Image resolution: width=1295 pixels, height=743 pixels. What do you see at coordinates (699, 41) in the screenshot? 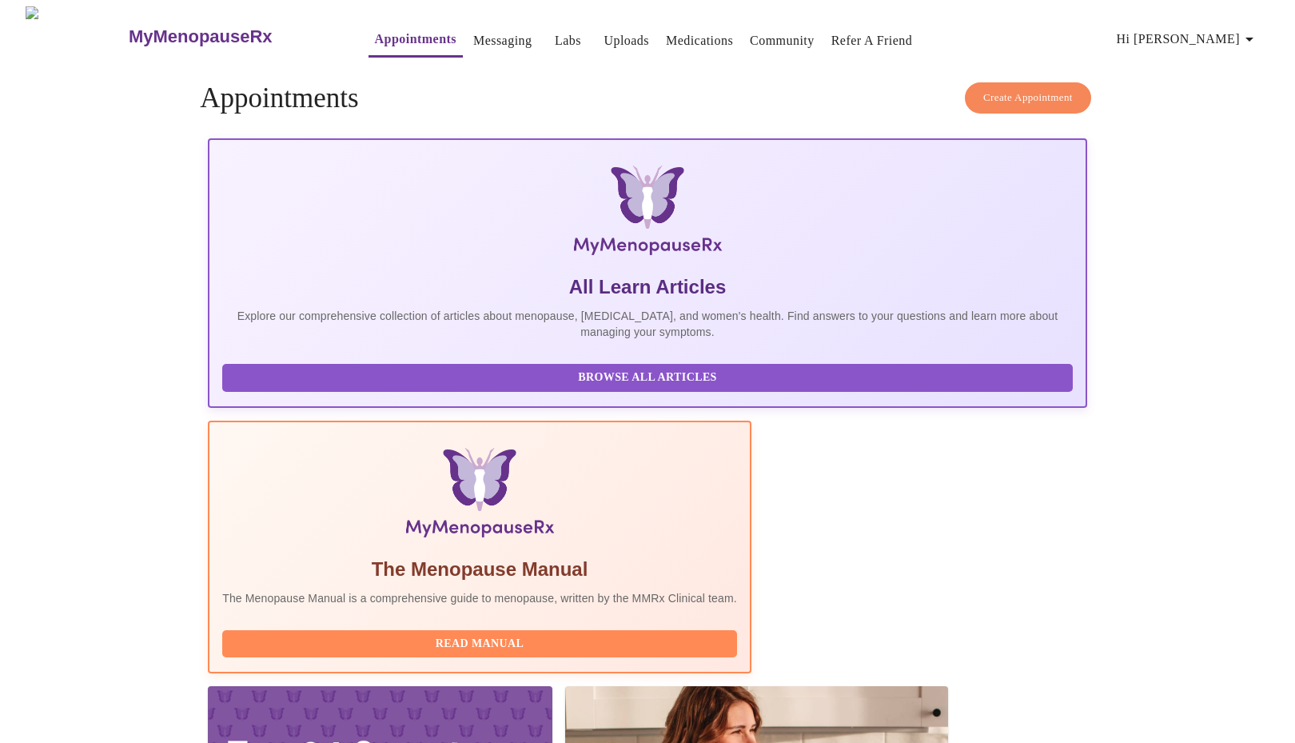
I see `a: Medications` at bounding box center [699, 41].